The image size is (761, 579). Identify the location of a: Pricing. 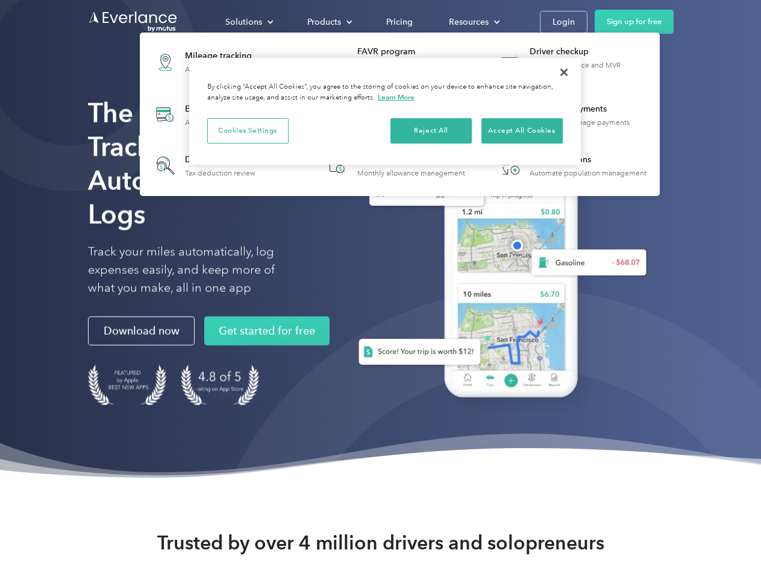
(400, 22).